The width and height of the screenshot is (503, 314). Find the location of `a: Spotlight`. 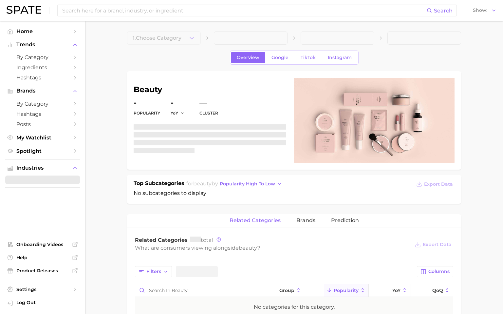

a: Spotlight is located at coordinates (43, 151).